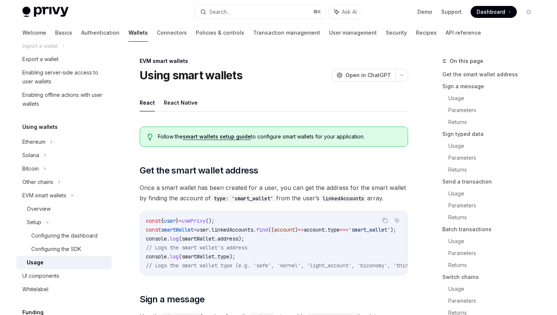 This screenshot has width=557, height=315. I want to click on div: Setup, so click(34, 222).